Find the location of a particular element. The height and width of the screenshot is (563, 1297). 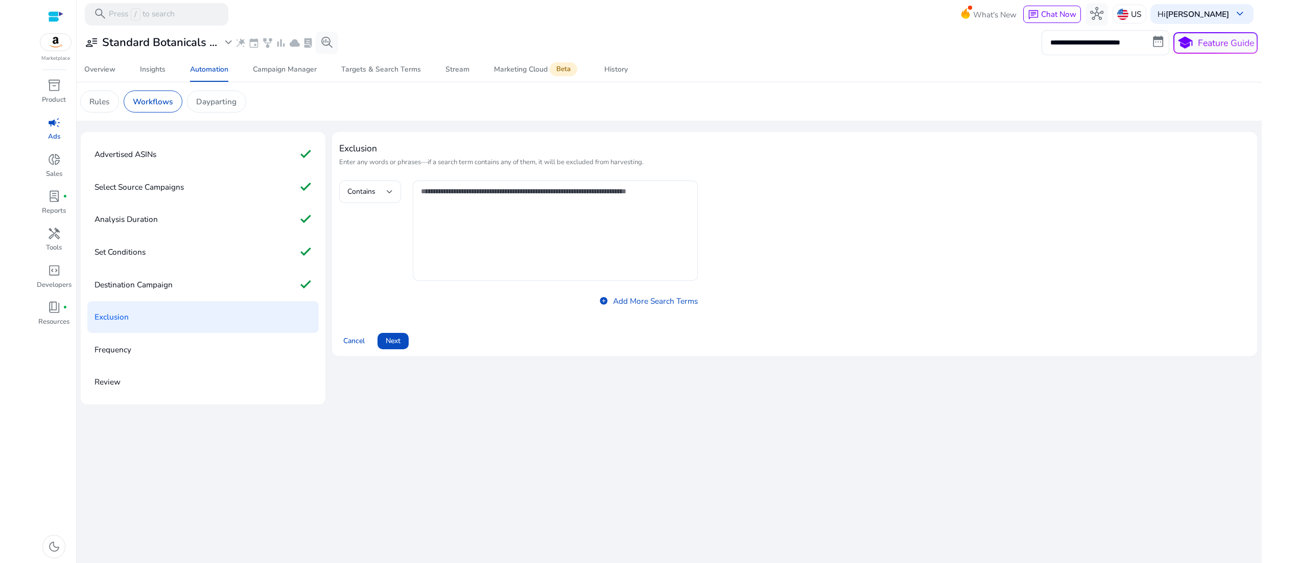

p: Enter any words or phrases—if a search term contains any of them, it will be excluded from harves... is located at coordinates (795, 162).